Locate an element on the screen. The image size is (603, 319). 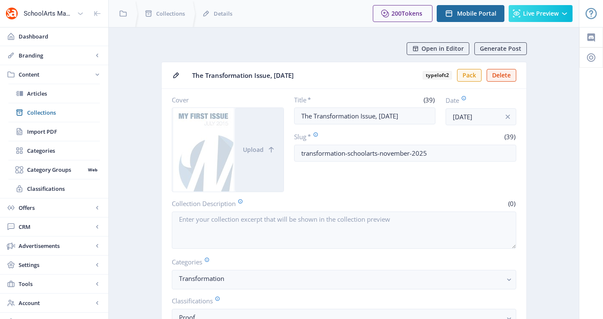
span: Settings is located at coordinates (56, 265).